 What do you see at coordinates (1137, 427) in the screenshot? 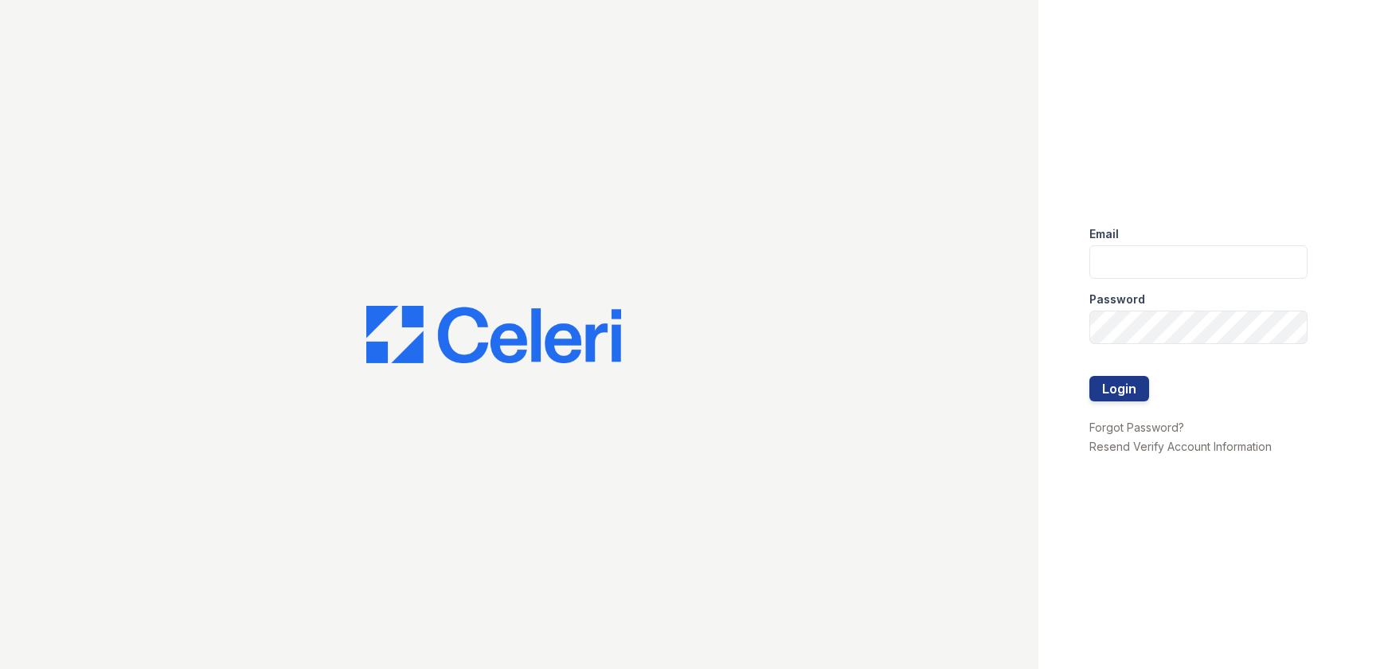
I see `a: Forgot Password?` at bounding box center [1137, 427].